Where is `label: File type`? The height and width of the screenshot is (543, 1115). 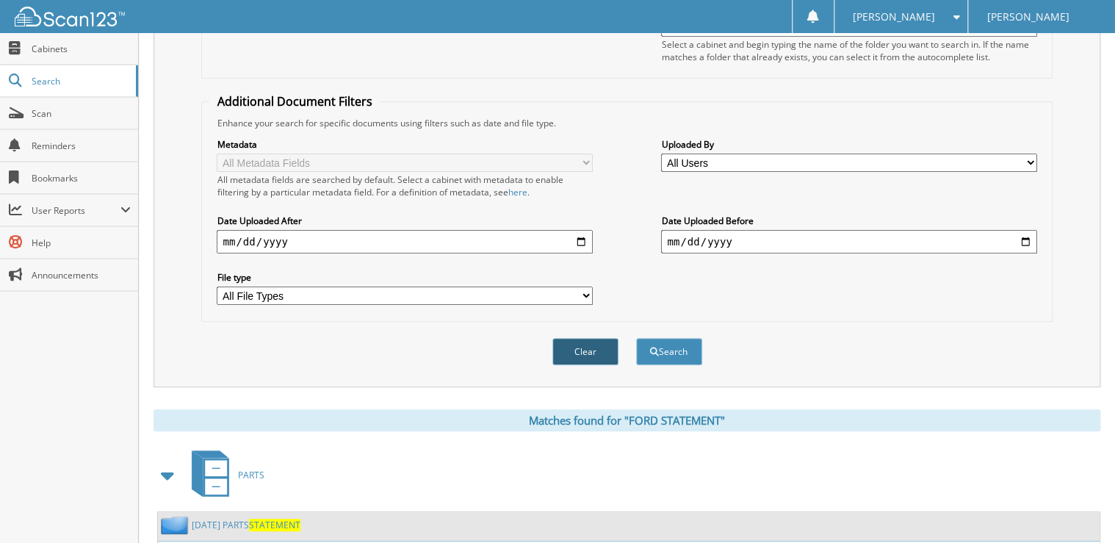 label: File type is located at coordinates (404, 277).